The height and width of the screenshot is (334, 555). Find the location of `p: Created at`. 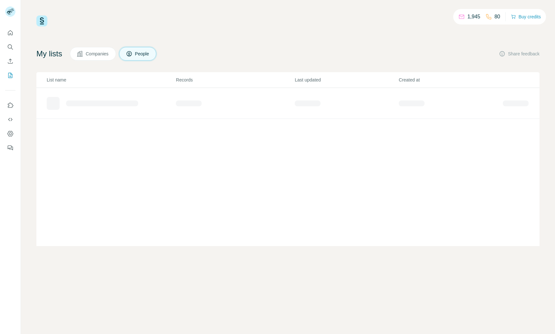

p: Created at is located at coordinates (451, 80).